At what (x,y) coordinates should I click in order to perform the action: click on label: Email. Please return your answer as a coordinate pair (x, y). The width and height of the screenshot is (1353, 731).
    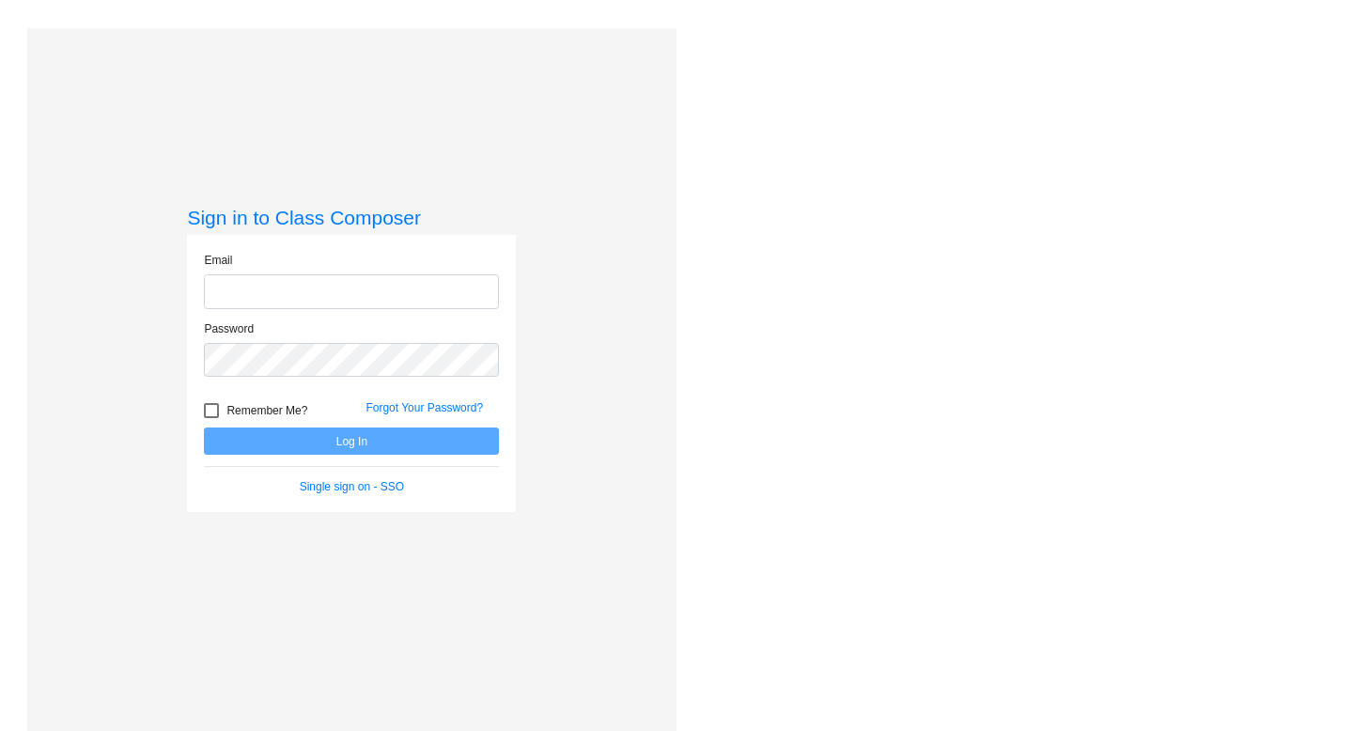
    Looking at the image, I should click on (218, 260).